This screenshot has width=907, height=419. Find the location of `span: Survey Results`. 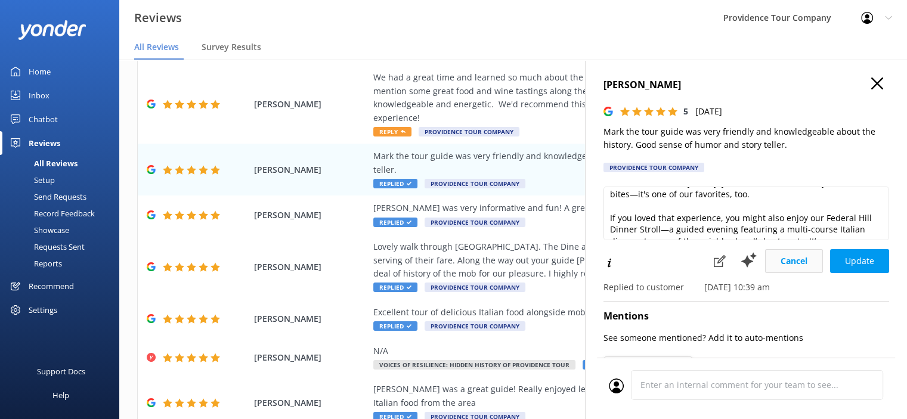

span: Survey Results is located at coordinates (231, 47).